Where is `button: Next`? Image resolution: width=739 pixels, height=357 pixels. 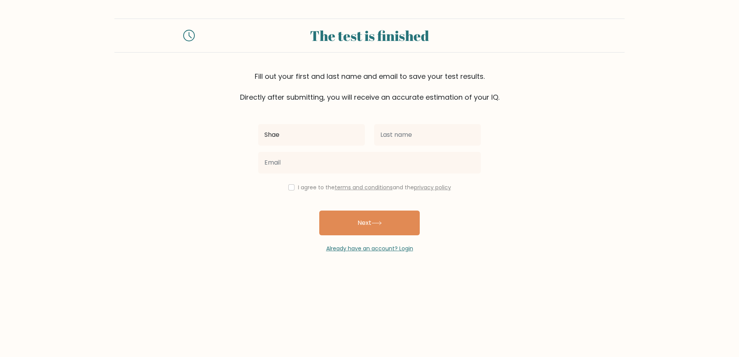 button: Next is located at coordinates (369, 223).